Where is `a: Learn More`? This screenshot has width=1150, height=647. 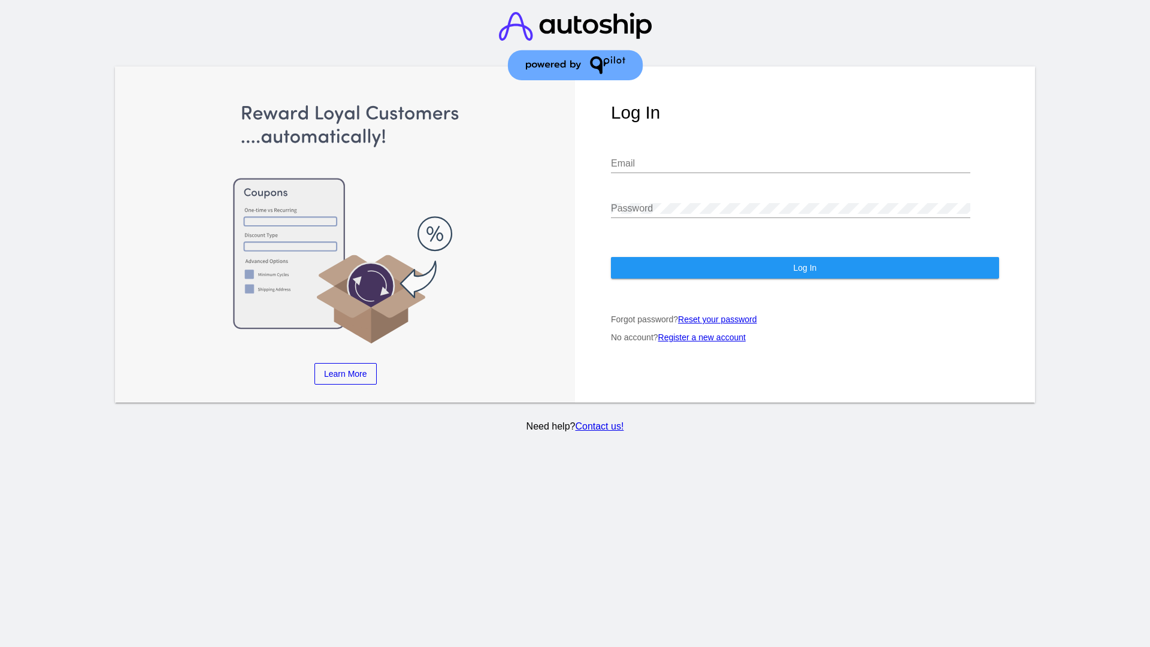 a: Learn More is located at coordinates (346, 374).